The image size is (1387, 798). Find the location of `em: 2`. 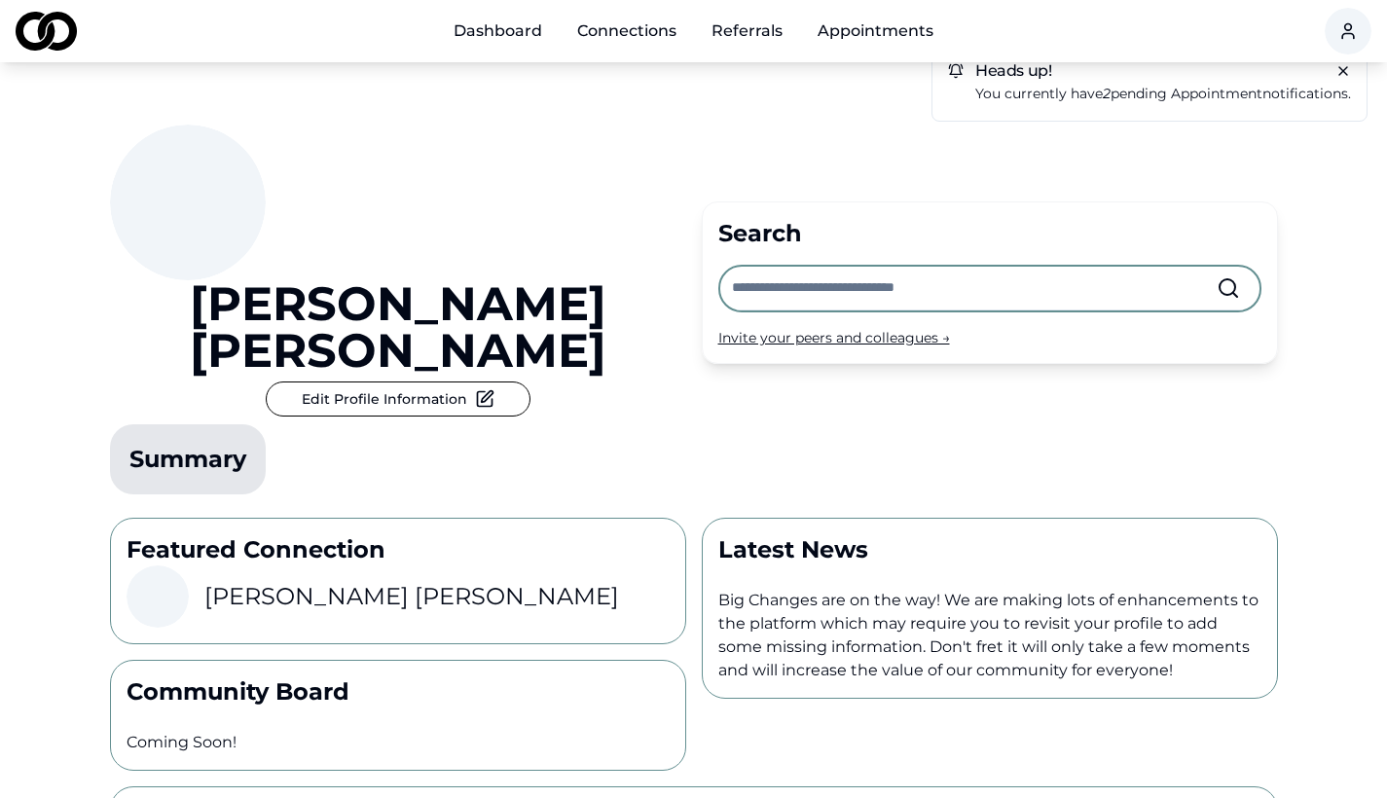

em: 2 is located at coordinates (1107, 93).